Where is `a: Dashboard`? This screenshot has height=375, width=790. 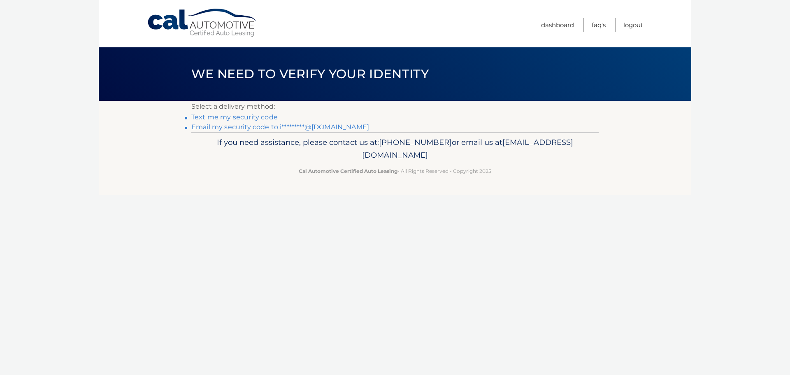 a: Dashboard is located at coordinates (557, 25).